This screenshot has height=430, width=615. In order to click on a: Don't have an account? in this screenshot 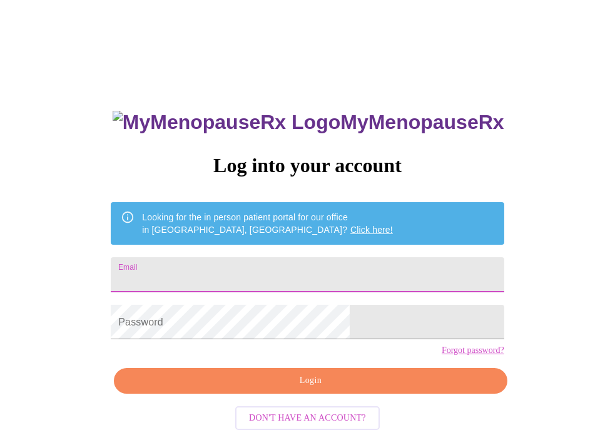, I will do `click(307, 417)`.